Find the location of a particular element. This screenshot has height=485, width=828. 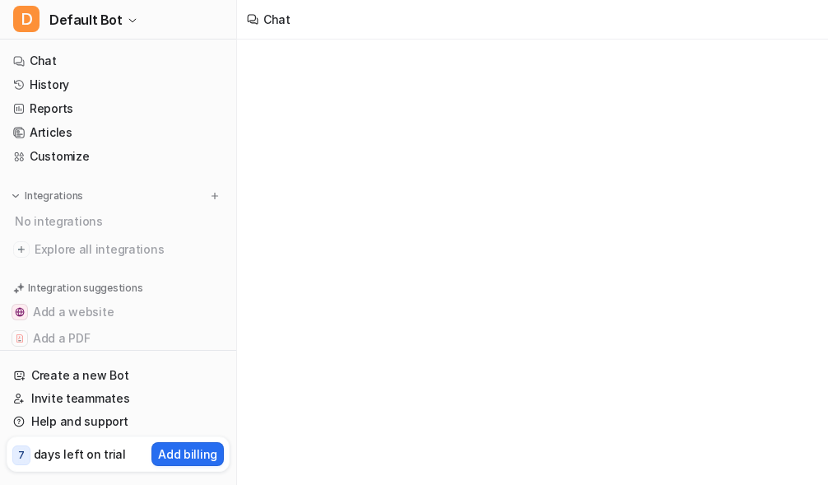

button: Add a websiteAdd a website is located at coordinates (118, 312).